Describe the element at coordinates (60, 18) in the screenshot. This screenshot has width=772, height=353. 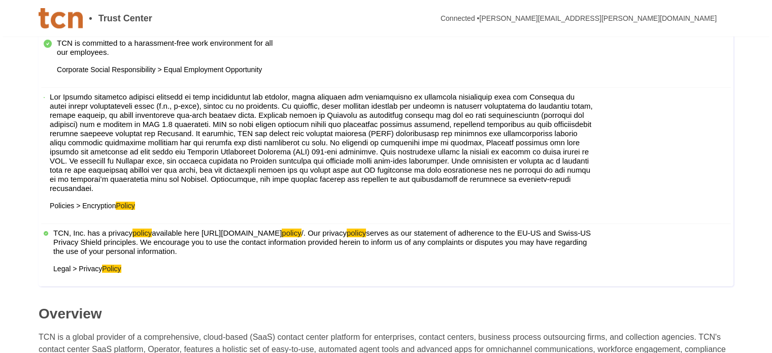
I see `img: Company Banner` at that location.